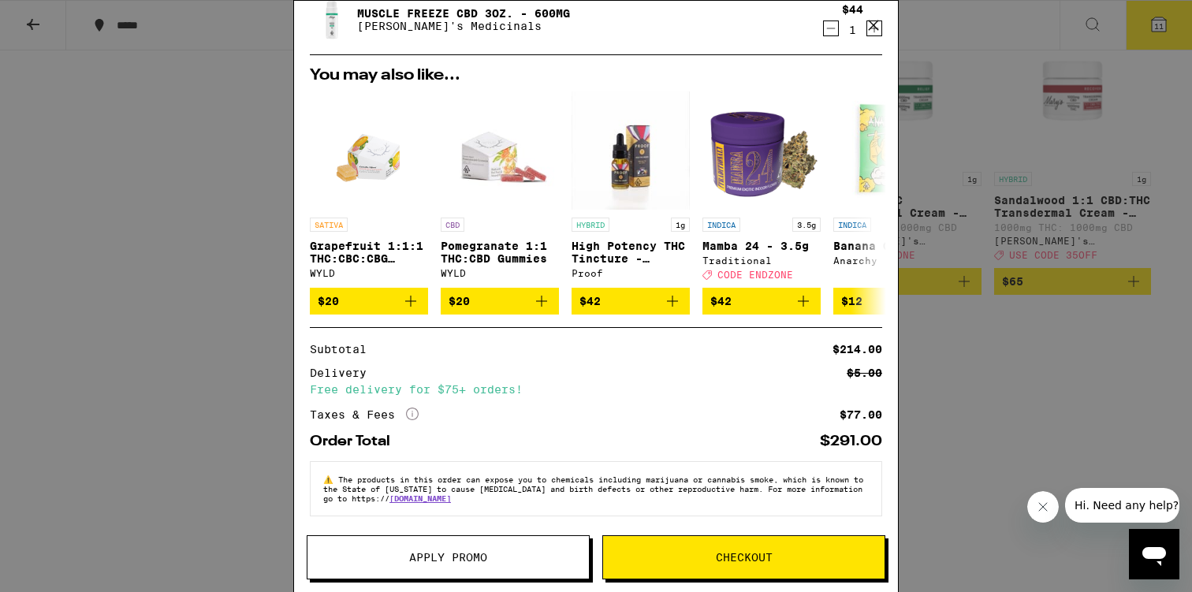  I want to click on div: $77.00, so click(861, 415).